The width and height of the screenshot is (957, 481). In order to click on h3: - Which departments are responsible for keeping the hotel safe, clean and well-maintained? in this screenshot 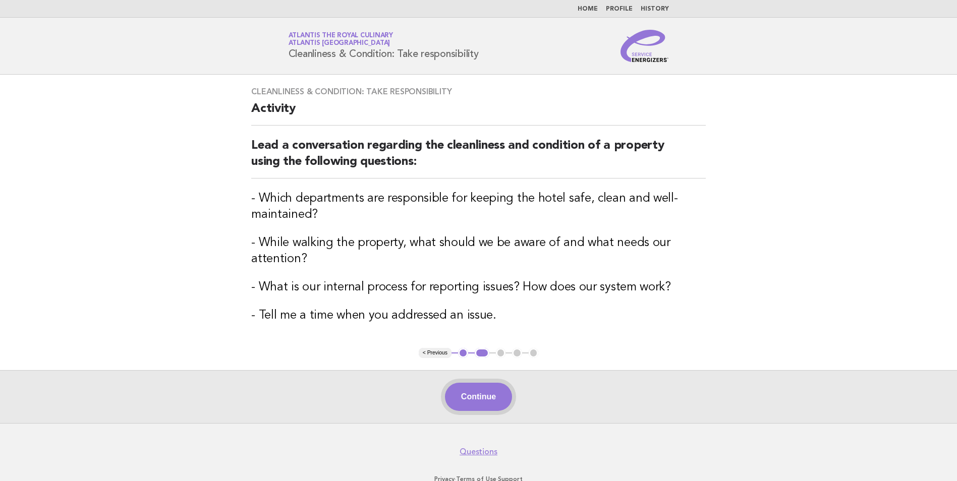, I will do `click(478, 207)`.